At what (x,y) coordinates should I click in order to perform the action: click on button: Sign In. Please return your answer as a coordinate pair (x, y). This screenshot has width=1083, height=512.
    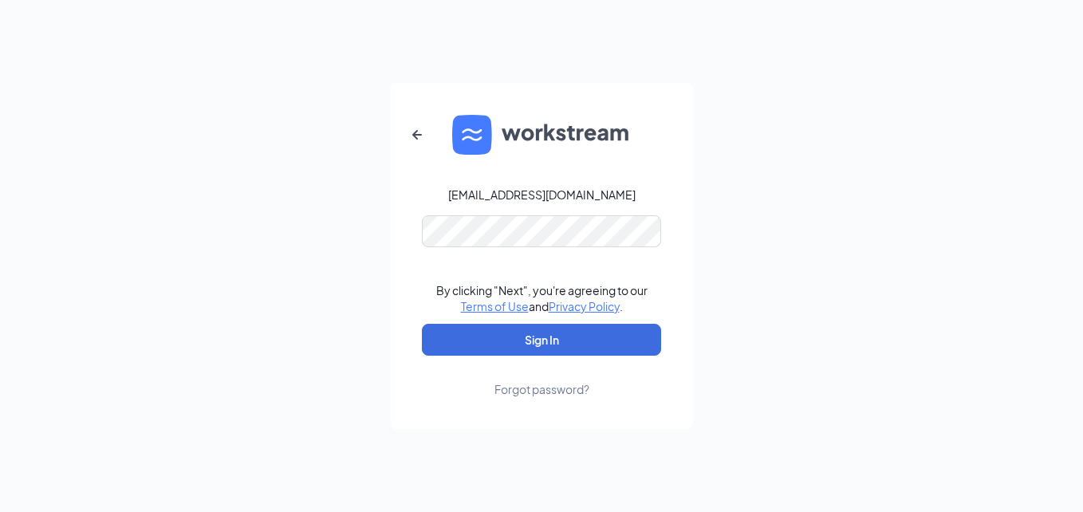
    Looking at the image, I should click on (541, 340).